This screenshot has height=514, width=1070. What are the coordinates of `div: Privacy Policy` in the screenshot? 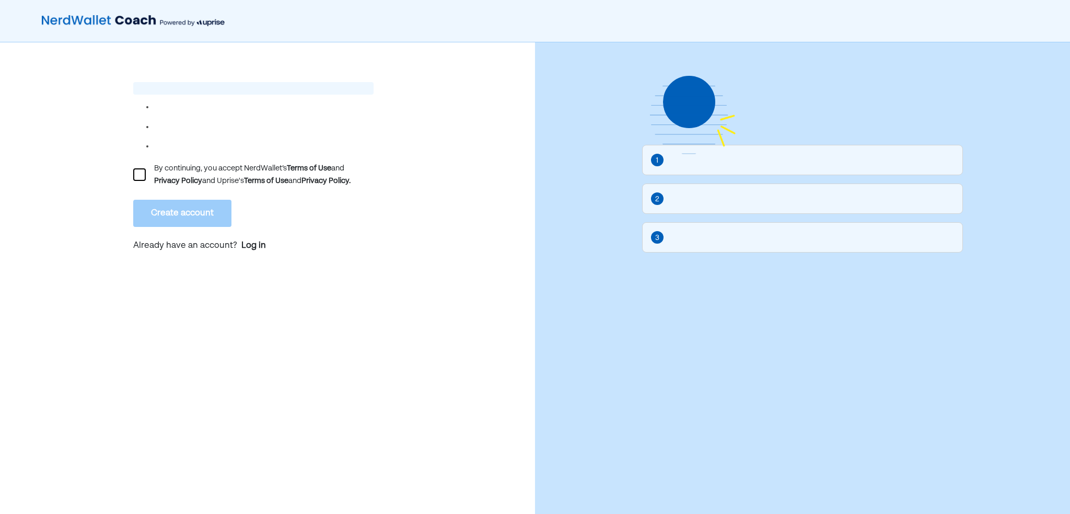 It's located at (178, 181).